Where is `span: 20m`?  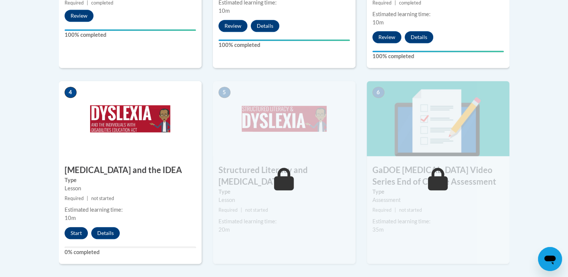 span: 20m is located at coordinates (224, 230).